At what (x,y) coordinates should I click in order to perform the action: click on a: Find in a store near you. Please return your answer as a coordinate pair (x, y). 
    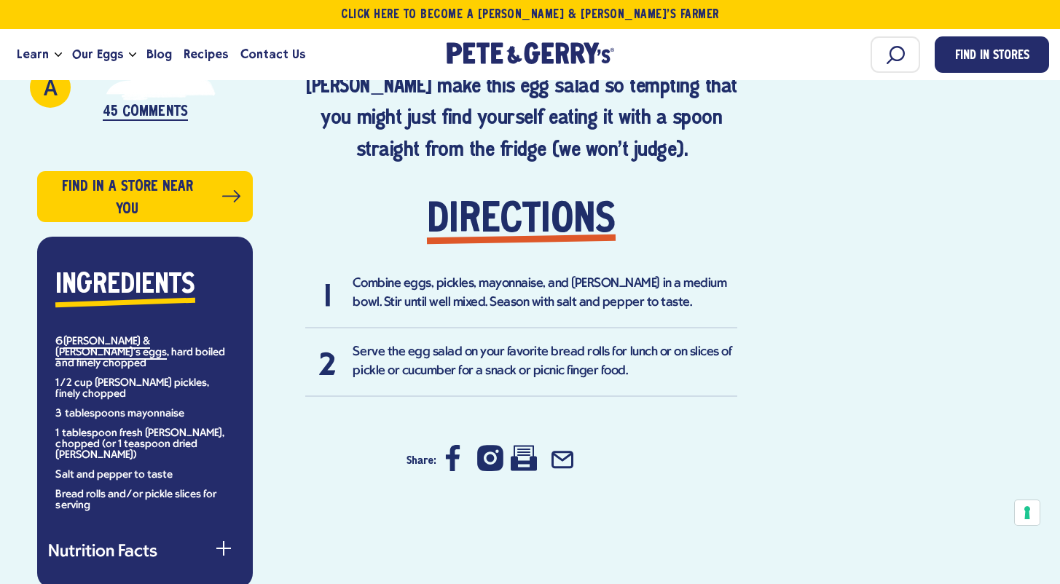
    Looking at the image, I should click on (145, 197).